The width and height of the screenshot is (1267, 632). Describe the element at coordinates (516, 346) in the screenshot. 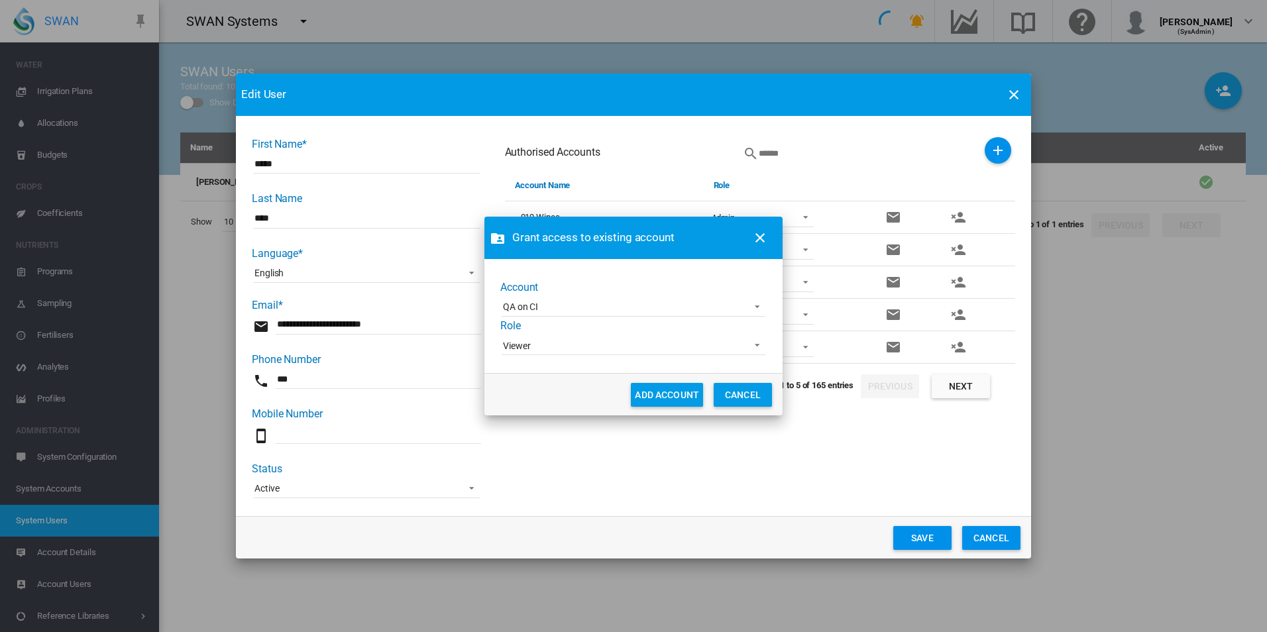

I see `div: Viewer` at that location.